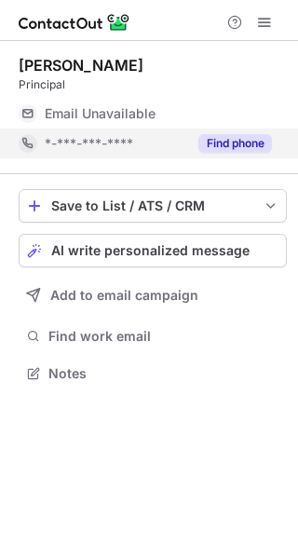  Describe the element at coordinates (164, 374) in the screenshot. I see `span: Notes` at that location.